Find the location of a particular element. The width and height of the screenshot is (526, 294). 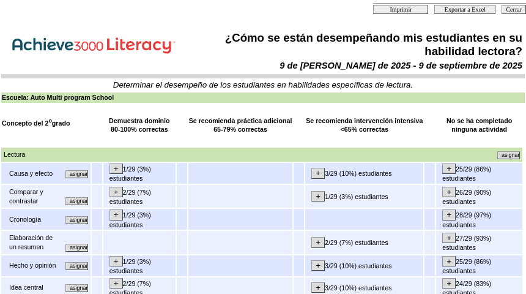

td: Idea central is located at coordinates (31, 287).